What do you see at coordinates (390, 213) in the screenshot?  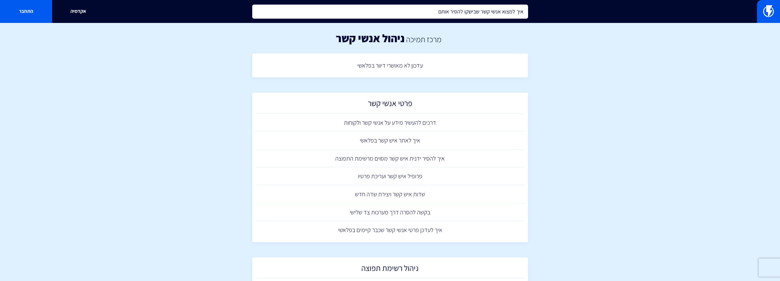 I see `a: בקשה להסרה דרך מערכות צד שלישי` at bounding box center [390, 213].